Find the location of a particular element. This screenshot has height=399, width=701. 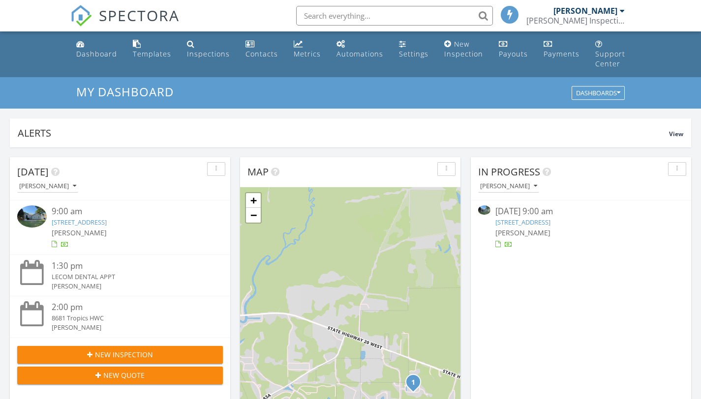

a: Contacts is located at coordinates (262, 49).